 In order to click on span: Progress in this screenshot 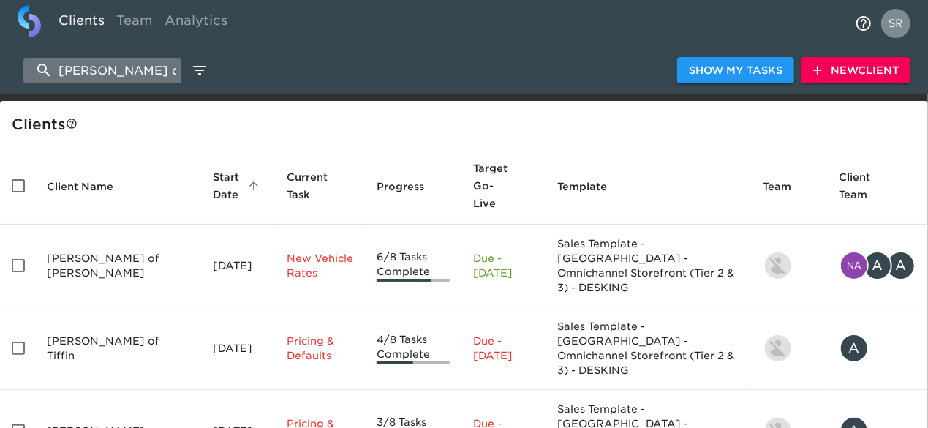, I will do `click(410, 187)`.